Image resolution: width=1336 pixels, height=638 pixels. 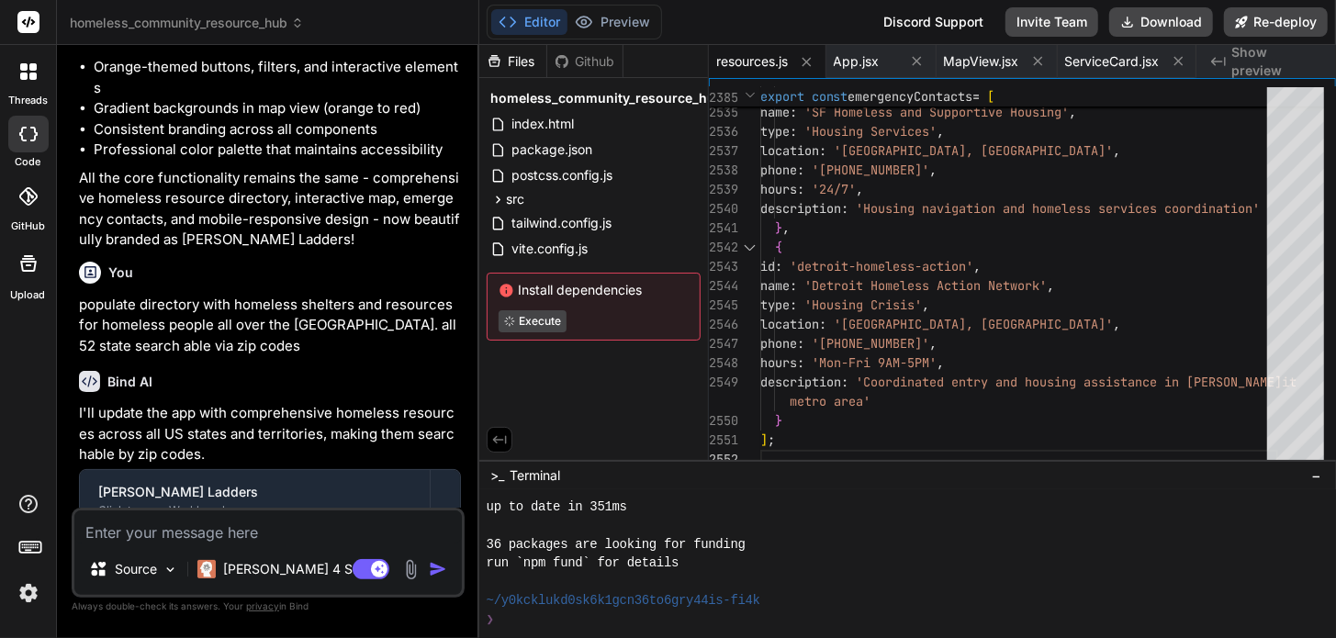 I want to click on div: 2538, so click(x=722, y=170).